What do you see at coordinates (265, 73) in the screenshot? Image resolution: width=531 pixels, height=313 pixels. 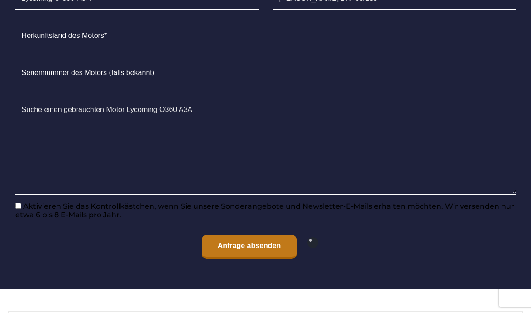 I see `input: Seriennummer des Motors (falls bekannt)` at bounding box center [265, 73].